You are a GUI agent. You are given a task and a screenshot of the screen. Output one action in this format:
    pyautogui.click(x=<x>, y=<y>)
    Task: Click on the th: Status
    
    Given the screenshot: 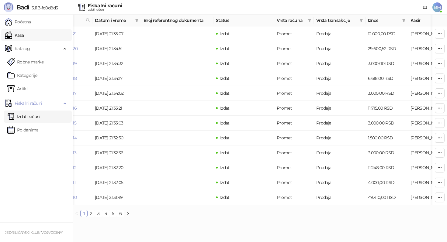 What is the action you would take?
    pyautogui.click(x=244, y=20)
    